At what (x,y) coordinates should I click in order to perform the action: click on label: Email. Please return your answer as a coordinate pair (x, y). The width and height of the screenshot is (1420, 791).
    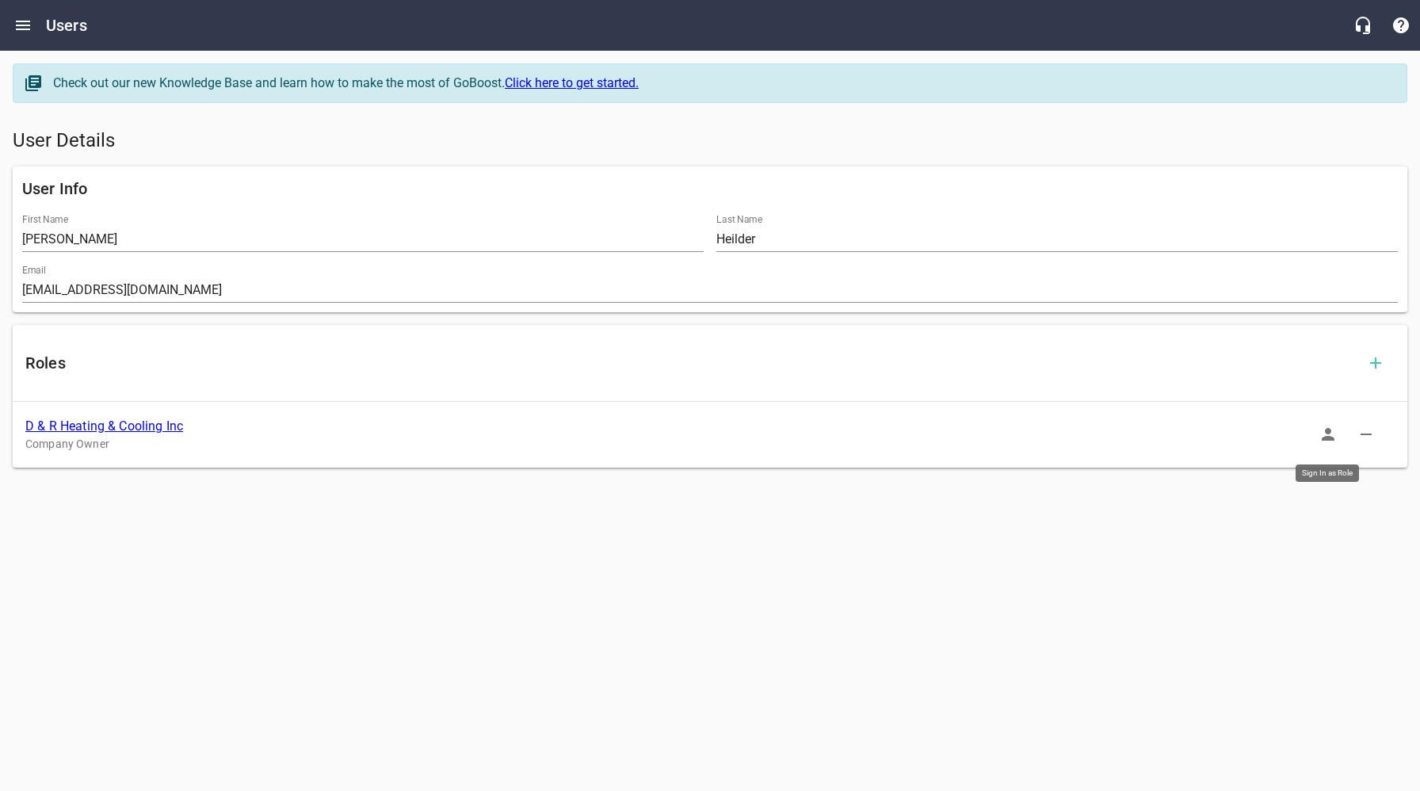
    Looking at the image, I should click on (34, 270).